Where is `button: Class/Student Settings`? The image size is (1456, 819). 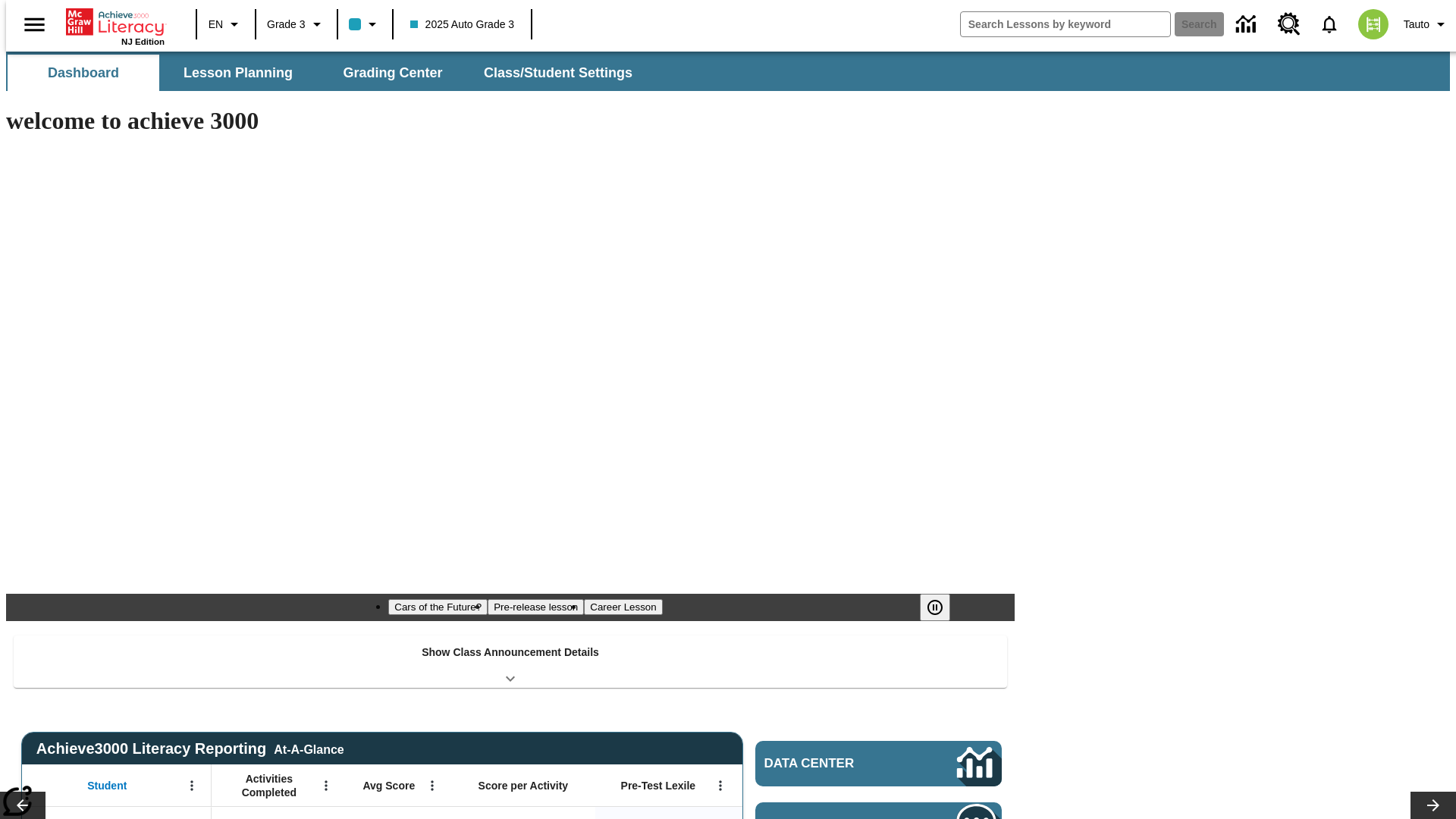 button: Class/Student Settings is located at coordinates (559, 72).